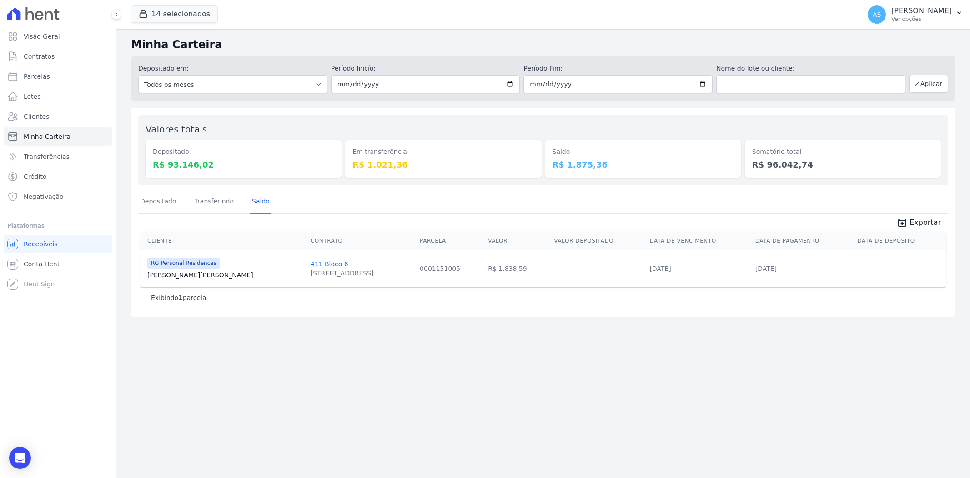 This screenshot has width=970, height=478. What do you see at coordinates (223, 241) in the screenshot?
I see `th: Cliente` at bounding box center [223, 241].